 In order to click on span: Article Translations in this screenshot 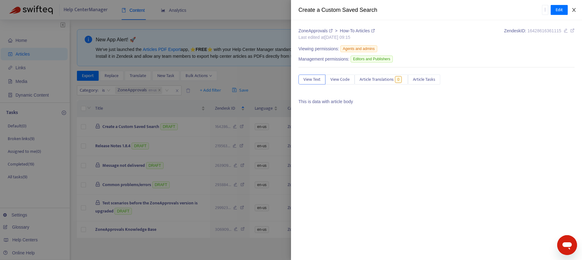, I will do `click(377, 79)`.